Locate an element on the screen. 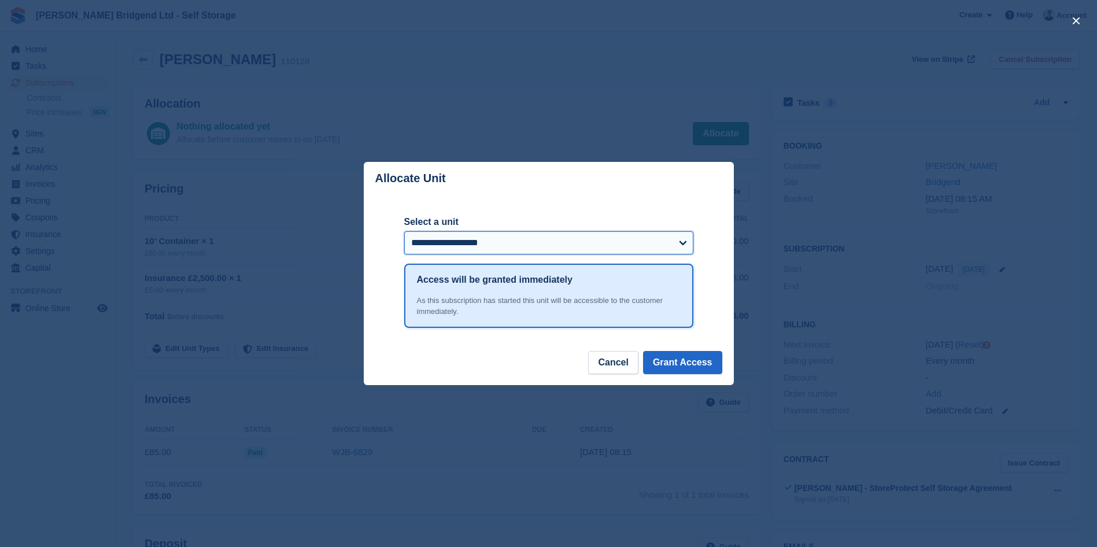 This screenshot has height=547, width=1097. button: Grant Access is located at coordinates (682, 363).